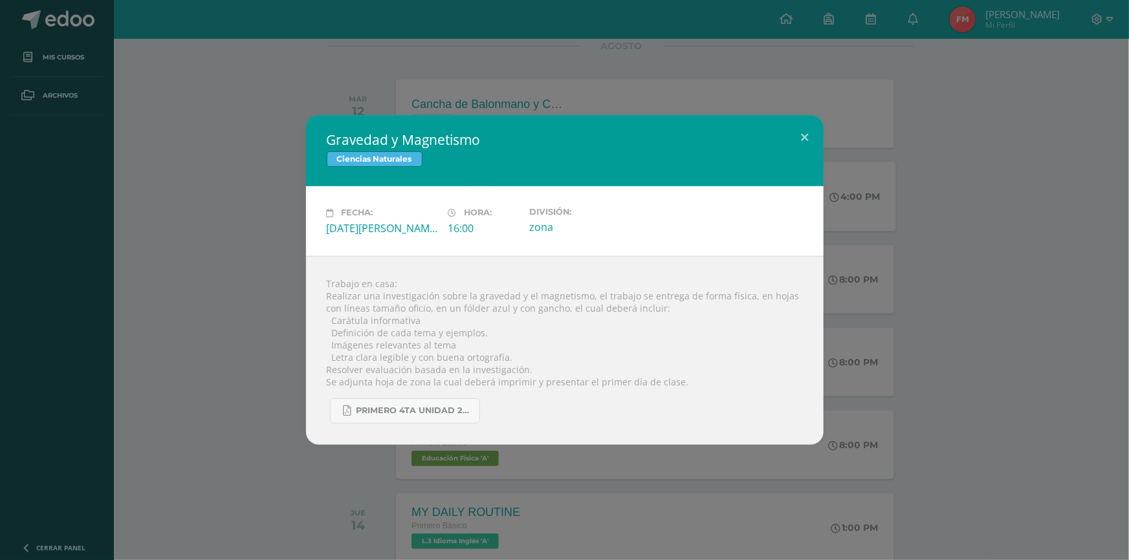 The image size is (1129, 560). I want to click on div: zona, so click(585, 227).